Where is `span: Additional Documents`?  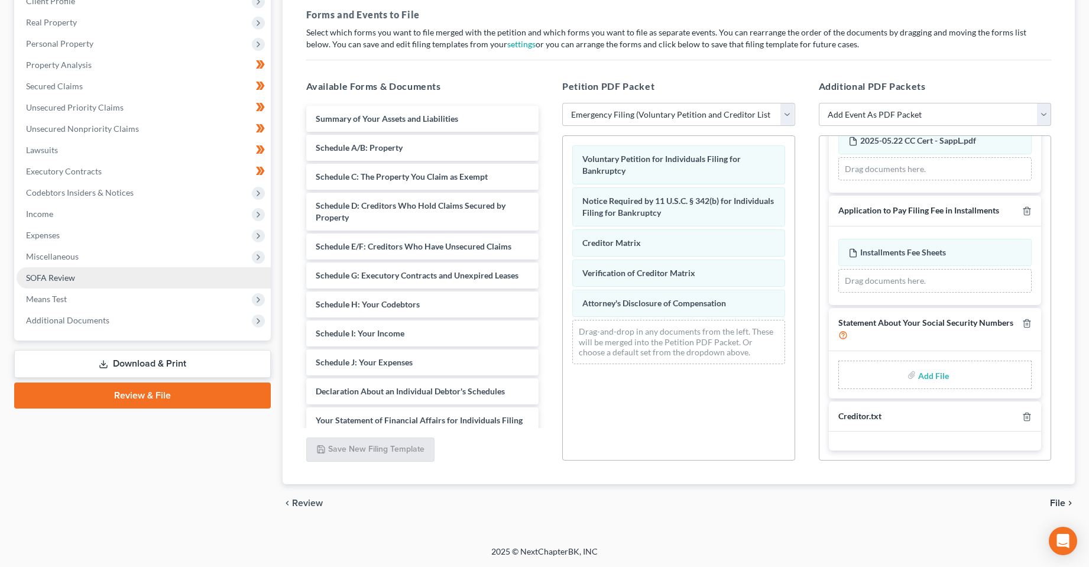 span: Additional Documents is located at coordinates (67, 320).